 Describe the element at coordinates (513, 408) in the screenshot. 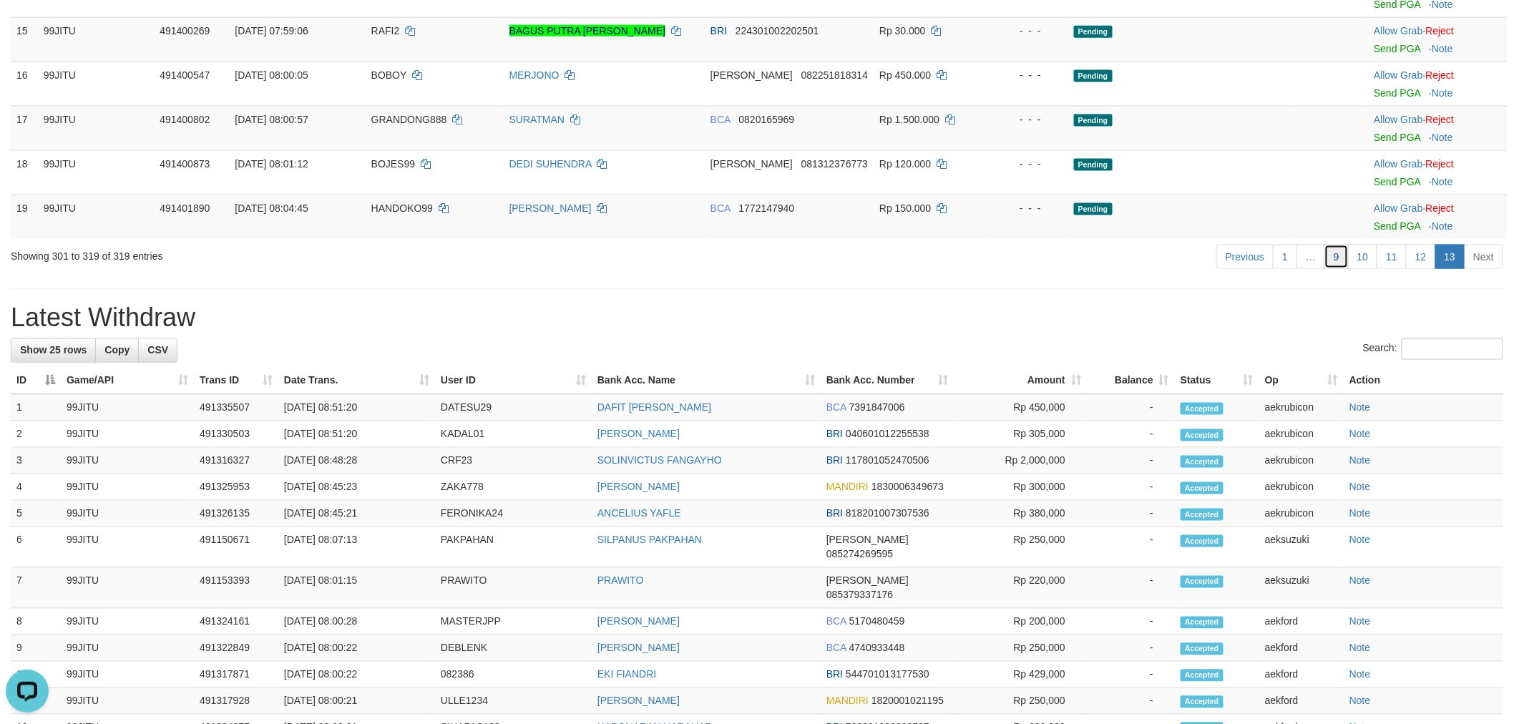

I see `td: DATESU29` at that location.